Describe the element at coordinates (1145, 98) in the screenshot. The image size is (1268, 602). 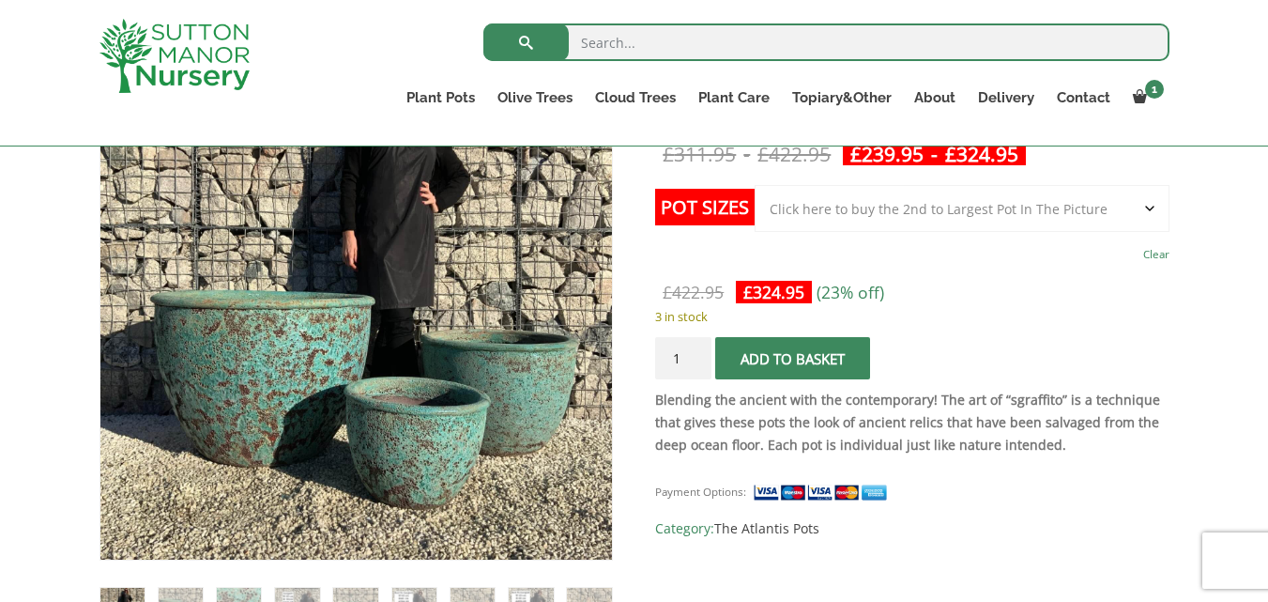
I see `a: 1` at that location.